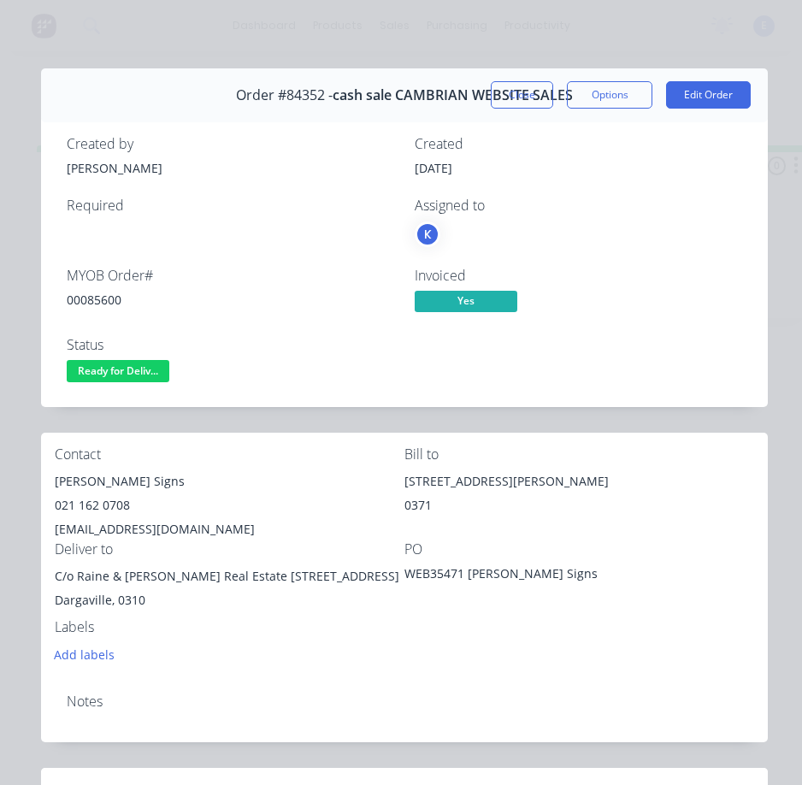 This screenshot has height=785, width=802. What do you see at coordinates (708, 95) in the screenshot?
I see `button: Edit Order` at bounding box center [708, 95].